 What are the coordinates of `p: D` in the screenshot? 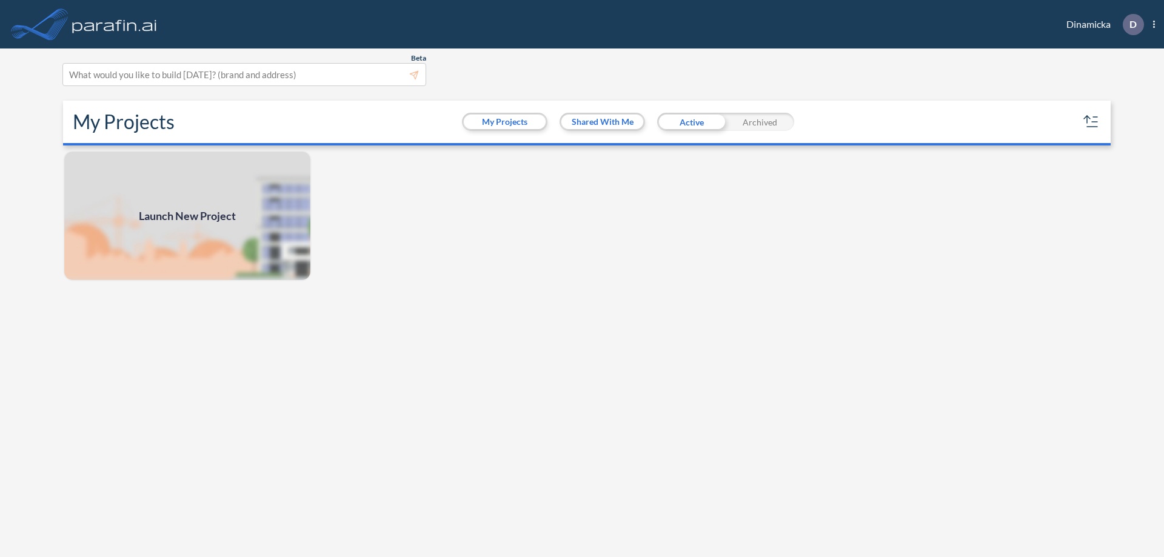 It's located at (1133, 24).